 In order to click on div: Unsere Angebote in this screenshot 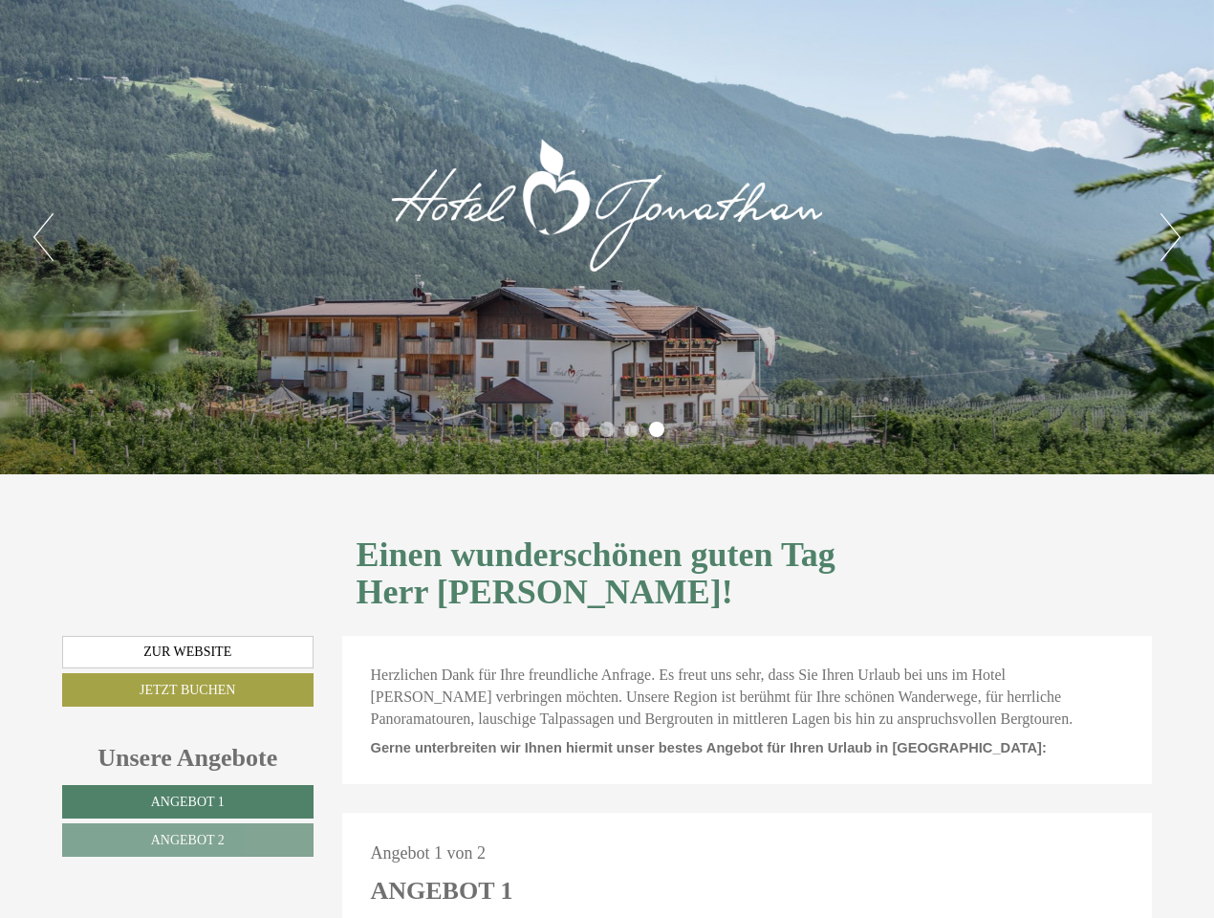, I will do `click(187, 757)`.